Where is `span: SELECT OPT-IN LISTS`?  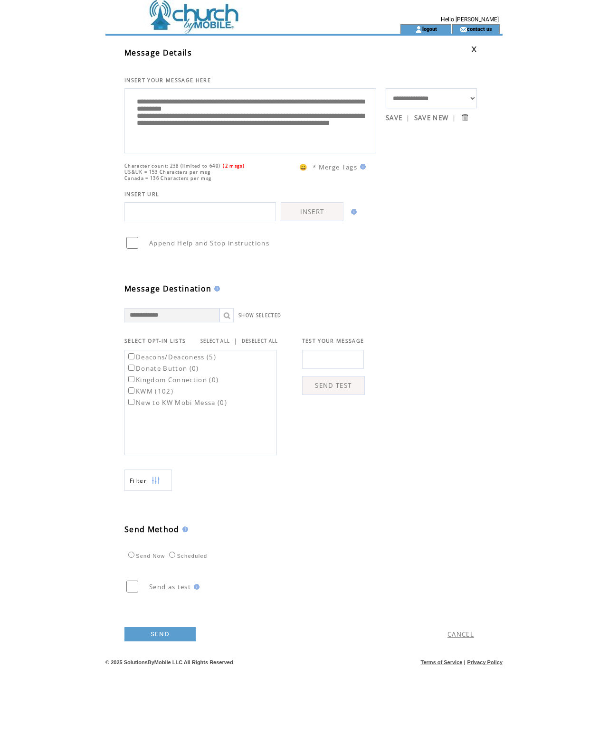 span: SELECT OPT-IN LISTS is located at coordinates (155, 341).